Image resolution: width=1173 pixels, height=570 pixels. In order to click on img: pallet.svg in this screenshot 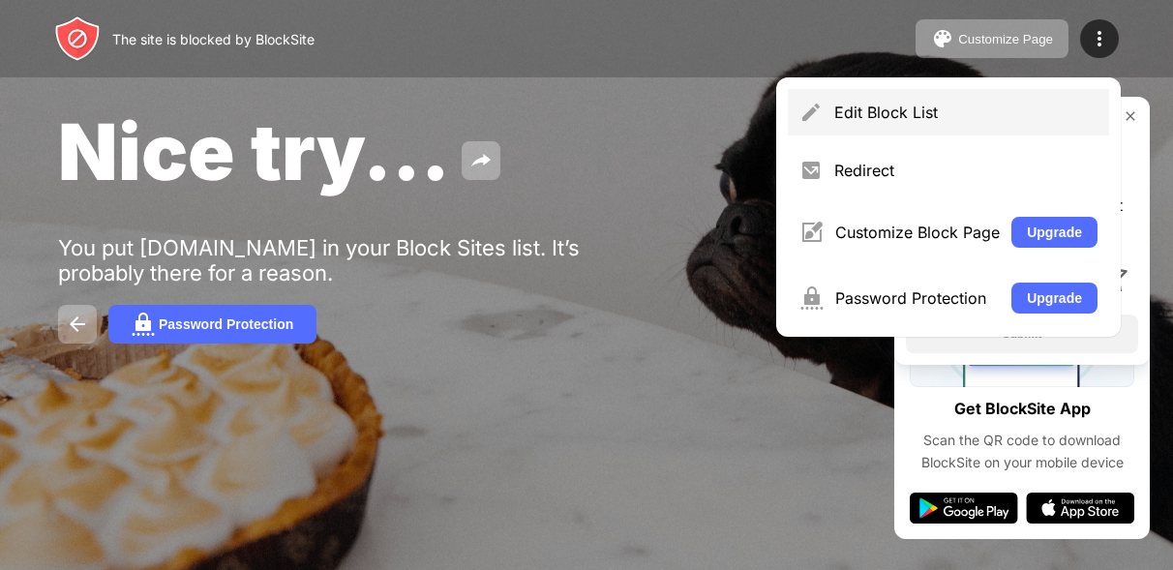, I will do `click(943, 39)`.